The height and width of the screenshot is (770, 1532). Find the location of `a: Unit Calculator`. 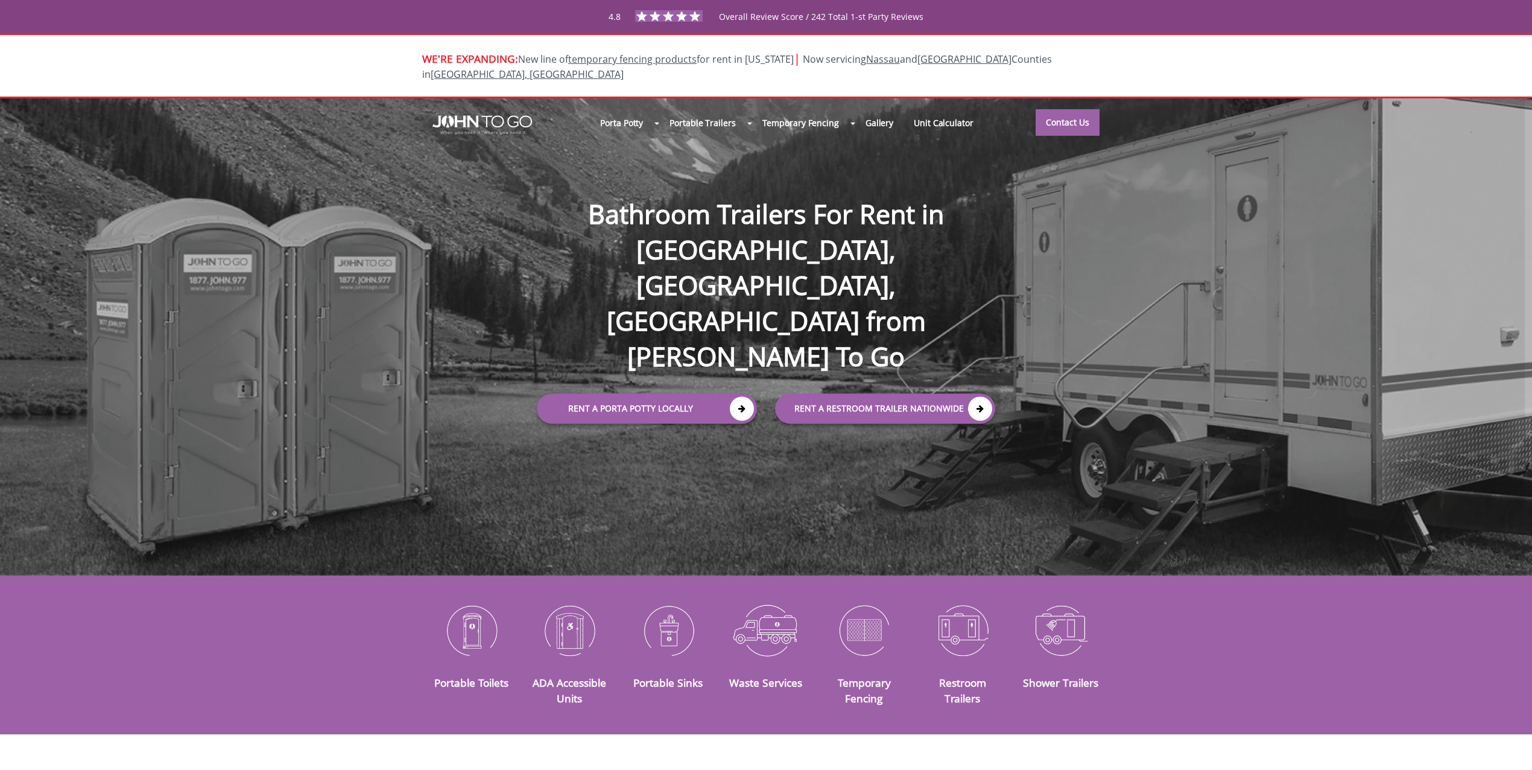

a: Unit Calculator is located at coordinates (944, 122).